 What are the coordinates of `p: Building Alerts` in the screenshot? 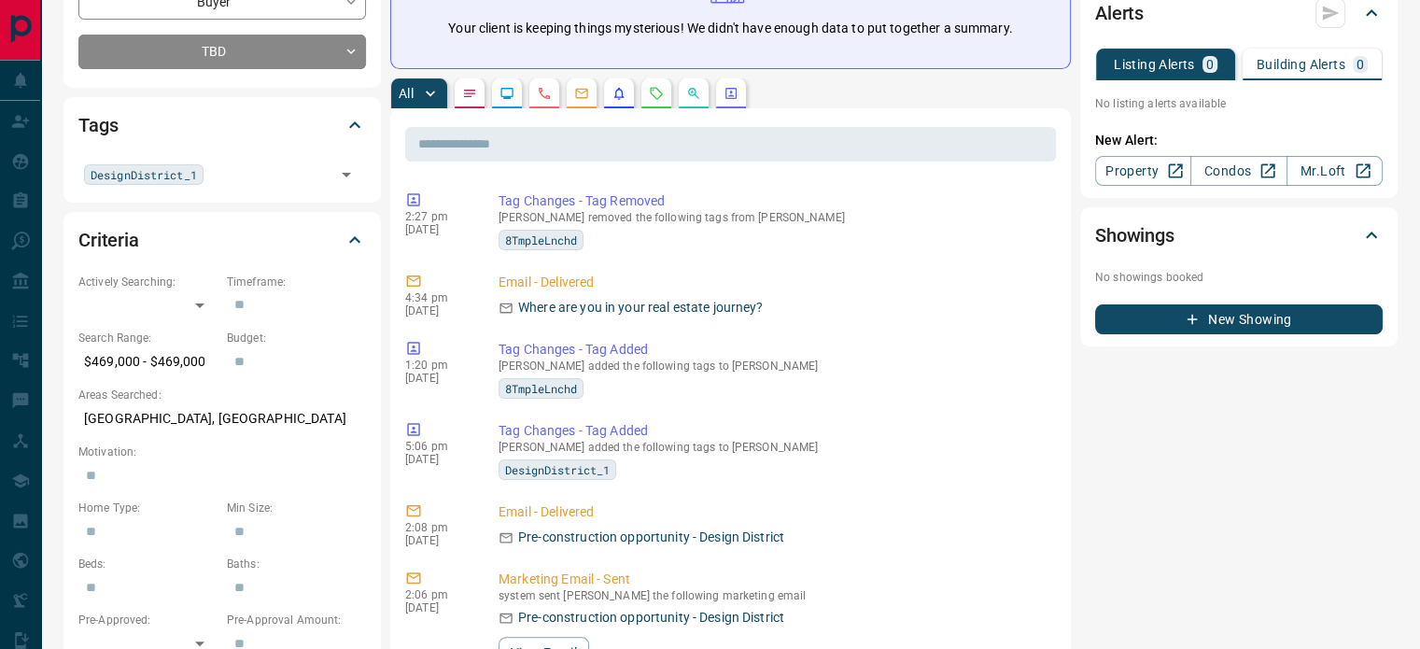 It's located at (1301, 64).